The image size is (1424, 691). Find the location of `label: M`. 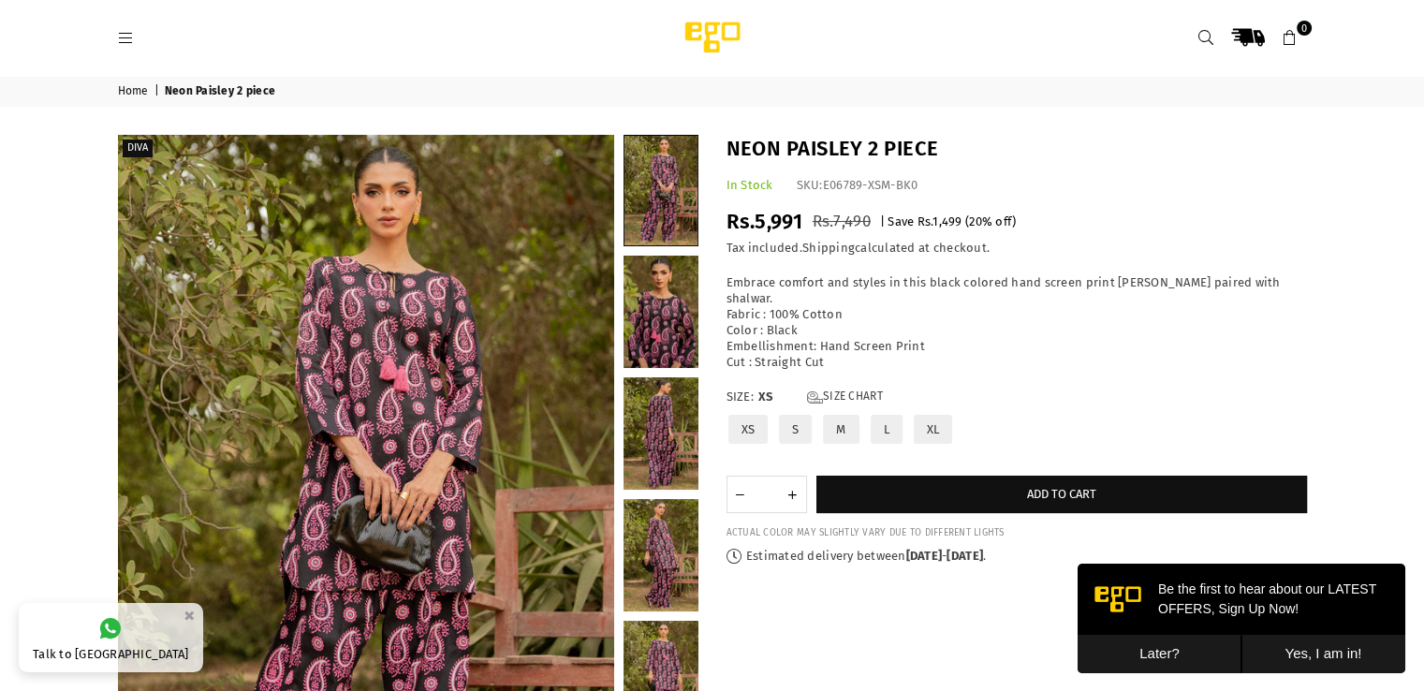

label: M is located at coordinates (841, 429).